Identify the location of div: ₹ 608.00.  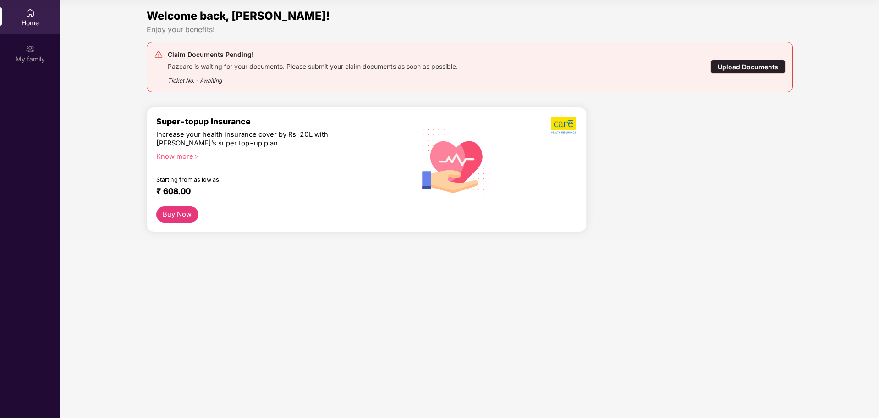
(275, 192).